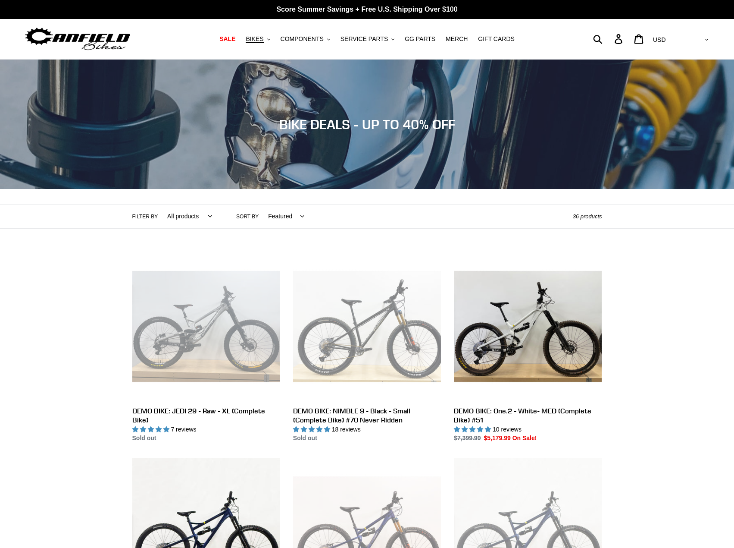  What do you see at coordinates (78, 39) in the screenshot?
I see `img: Canfield Bikes` at bounding box center [78, 39].